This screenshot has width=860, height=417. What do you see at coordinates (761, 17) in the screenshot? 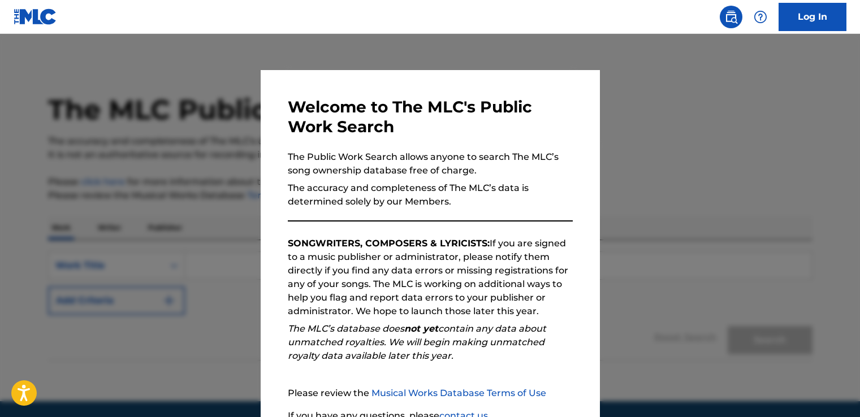
I see `img: help` at bounding box center [761, 17].